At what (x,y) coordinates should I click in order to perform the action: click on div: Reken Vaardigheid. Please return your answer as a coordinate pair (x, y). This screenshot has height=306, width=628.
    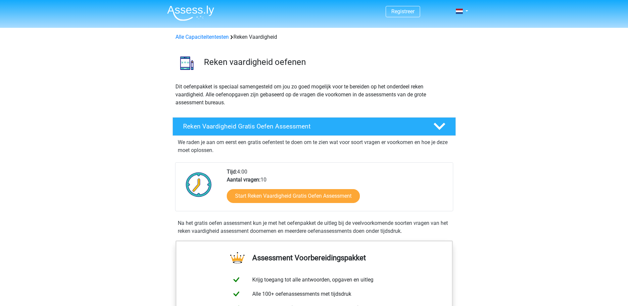
    Looking at the image, I should click on (314, 37).